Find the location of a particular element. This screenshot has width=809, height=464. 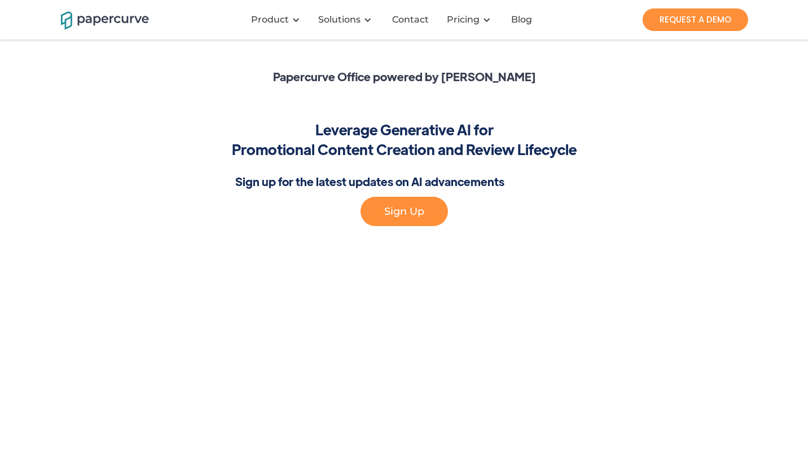

a: Blog is located at coordinates (522, 20).